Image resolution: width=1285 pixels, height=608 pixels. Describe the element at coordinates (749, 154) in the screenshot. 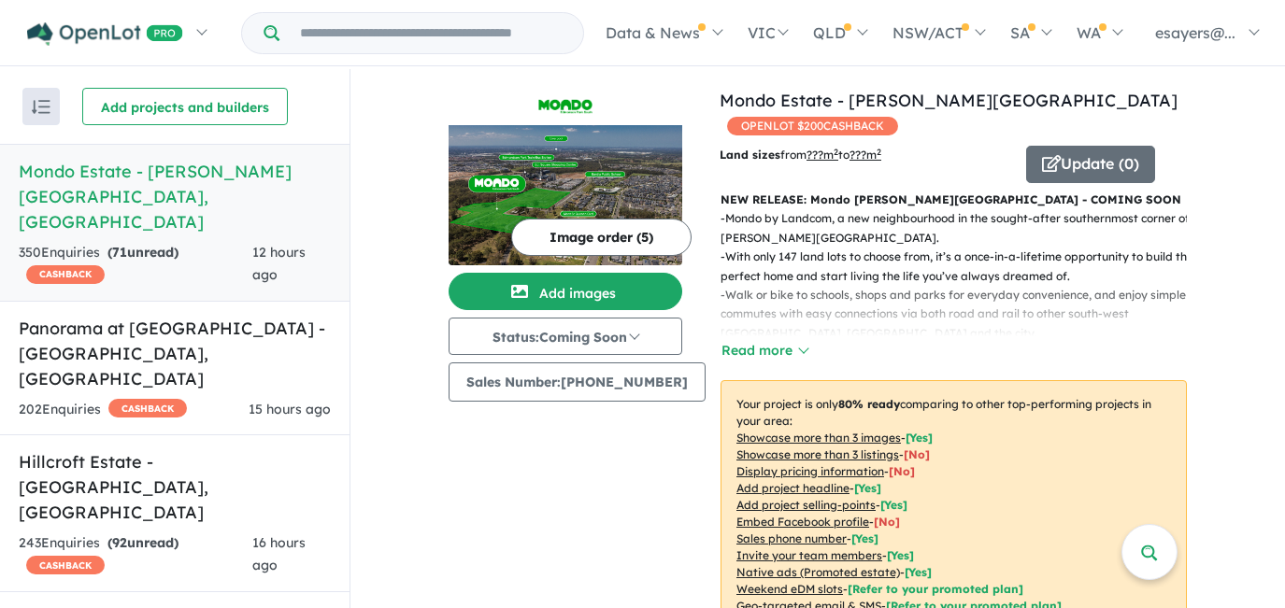

I see `b: Land sizes` at that location.